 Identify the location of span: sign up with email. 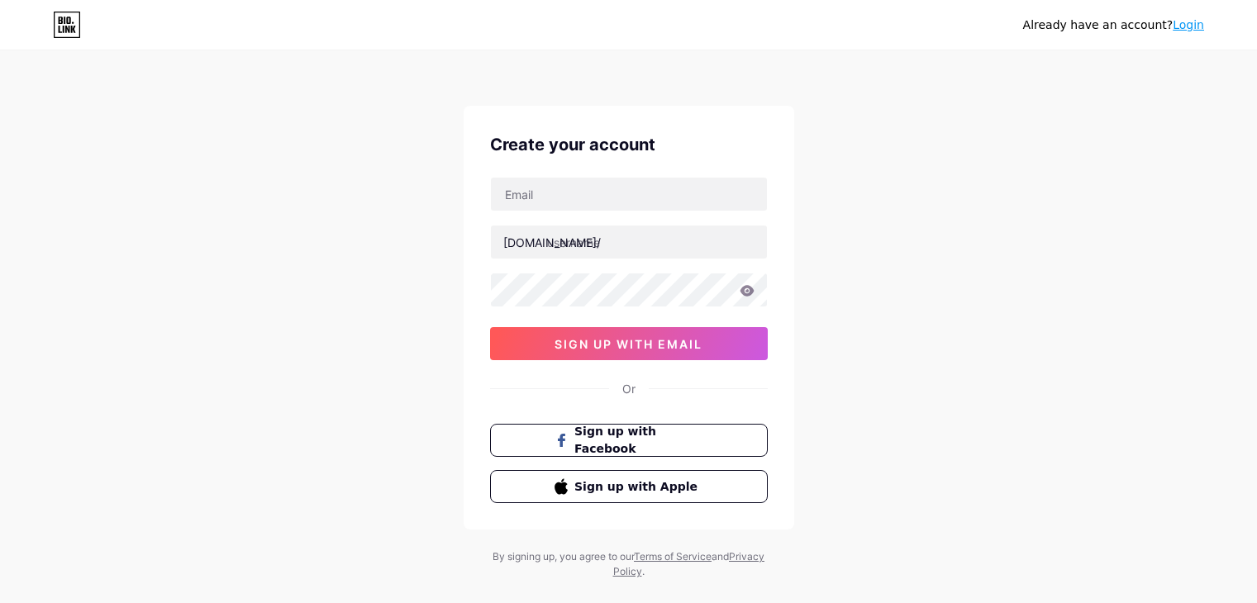
(628, 344).